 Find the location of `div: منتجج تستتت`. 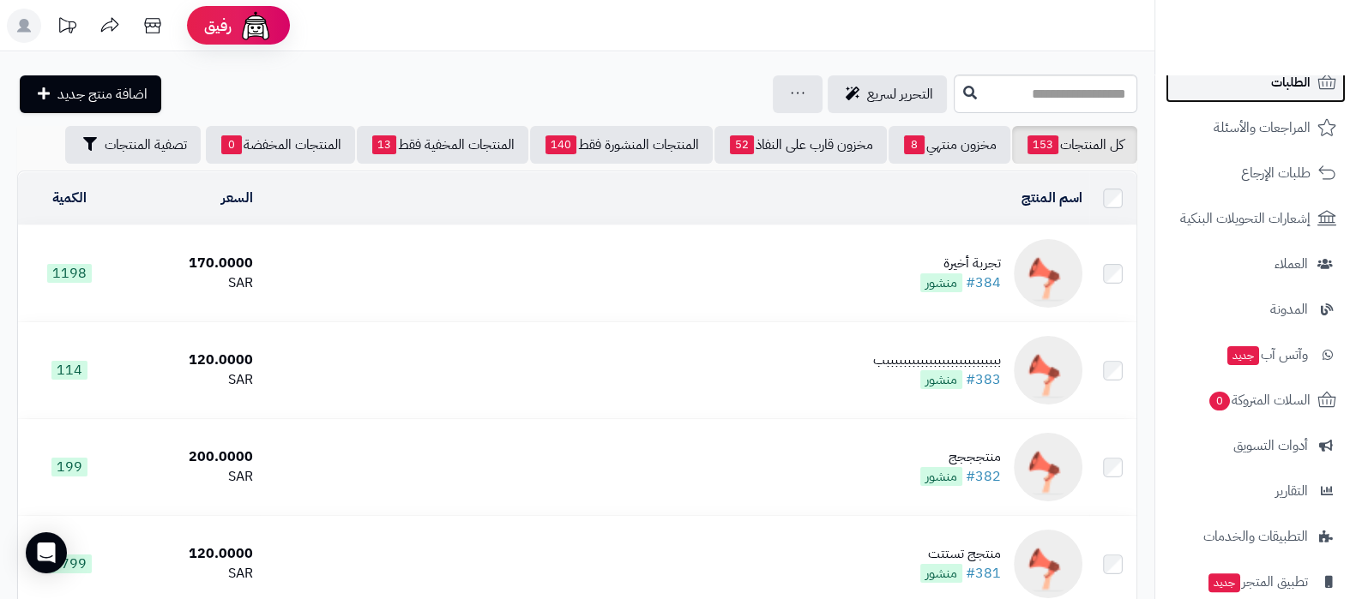

div: منتجج تستتت is located at coordinates (960, 554).